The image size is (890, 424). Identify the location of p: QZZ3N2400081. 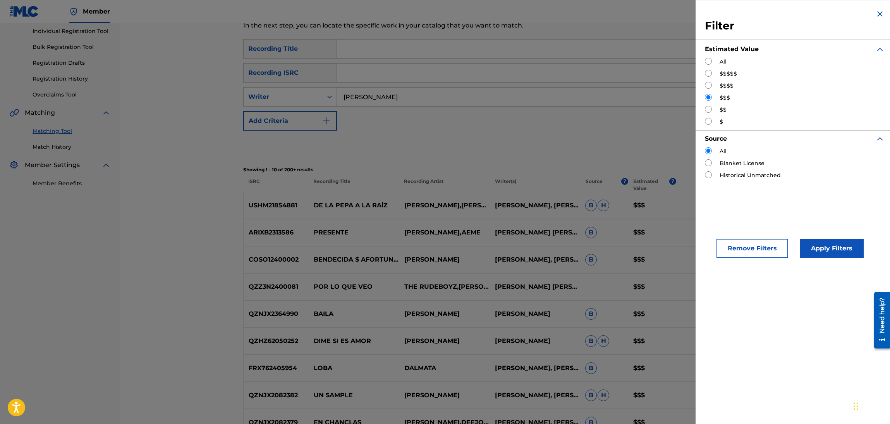
(276, 287).